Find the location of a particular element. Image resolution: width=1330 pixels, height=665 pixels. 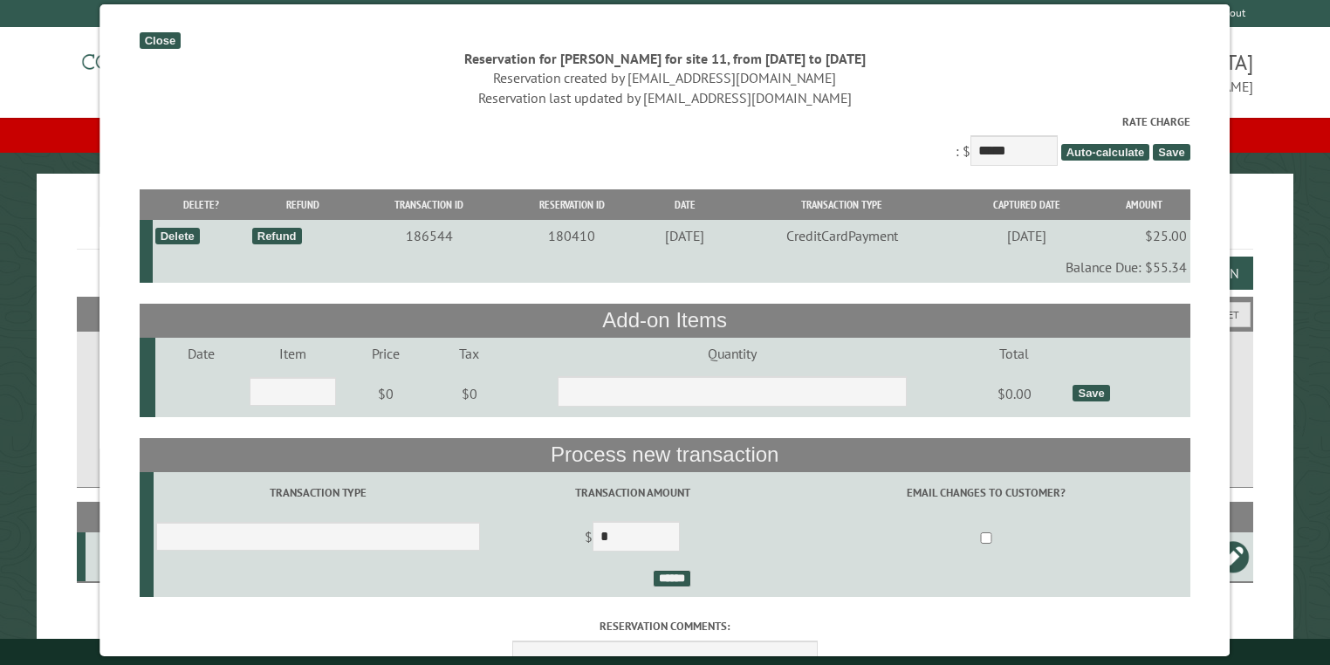

td: Tax is located at coordinates (470, 353).